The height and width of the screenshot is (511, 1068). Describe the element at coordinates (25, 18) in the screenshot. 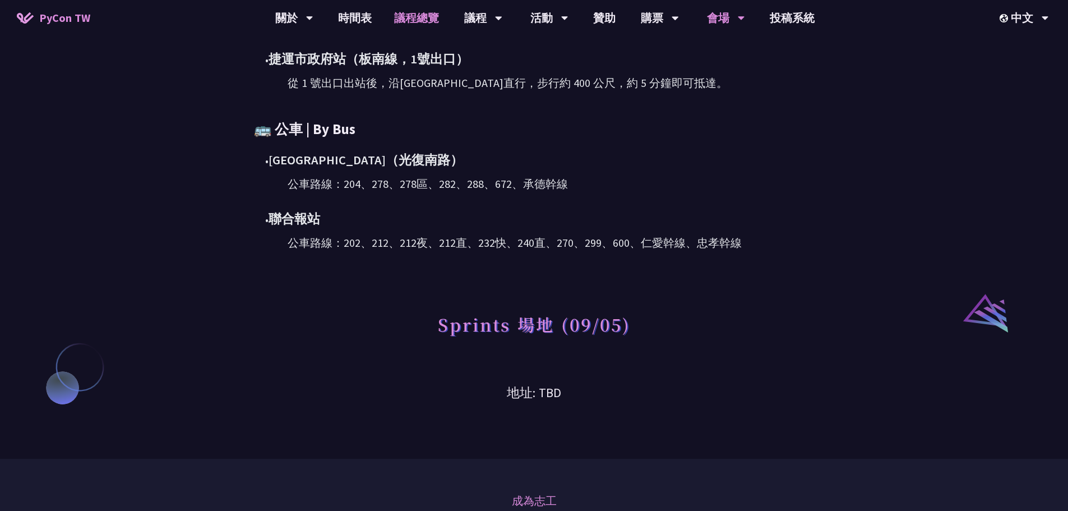

I see `img: Home icon of PyCon TW 2025` at that location.